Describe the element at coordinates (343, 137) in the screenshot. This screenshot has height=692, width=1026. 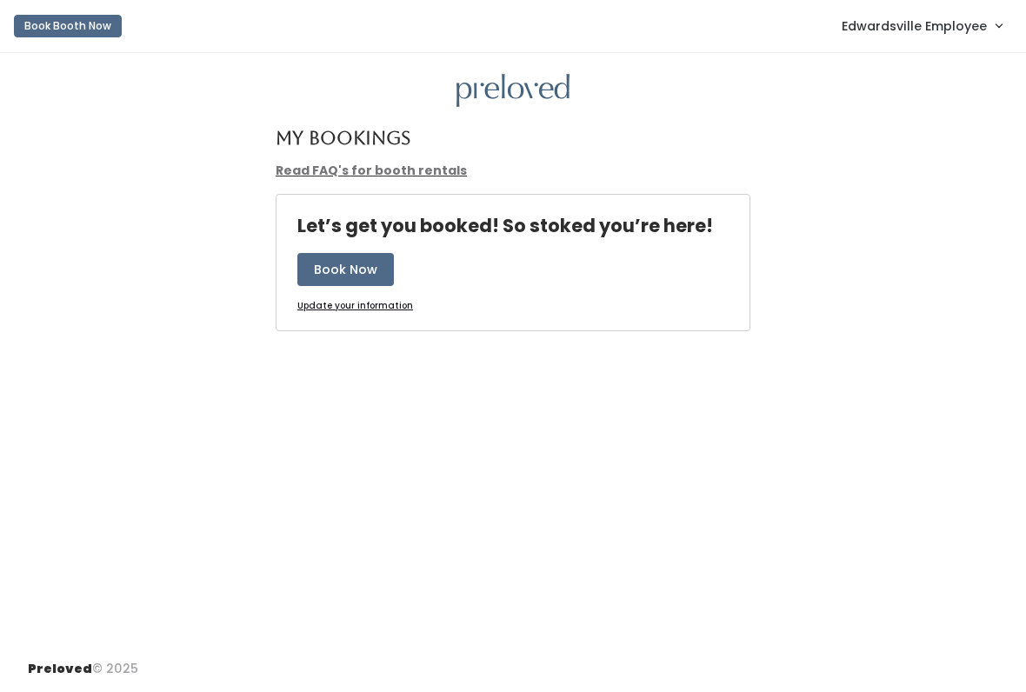
I see `h4: My Bookings` at that location.